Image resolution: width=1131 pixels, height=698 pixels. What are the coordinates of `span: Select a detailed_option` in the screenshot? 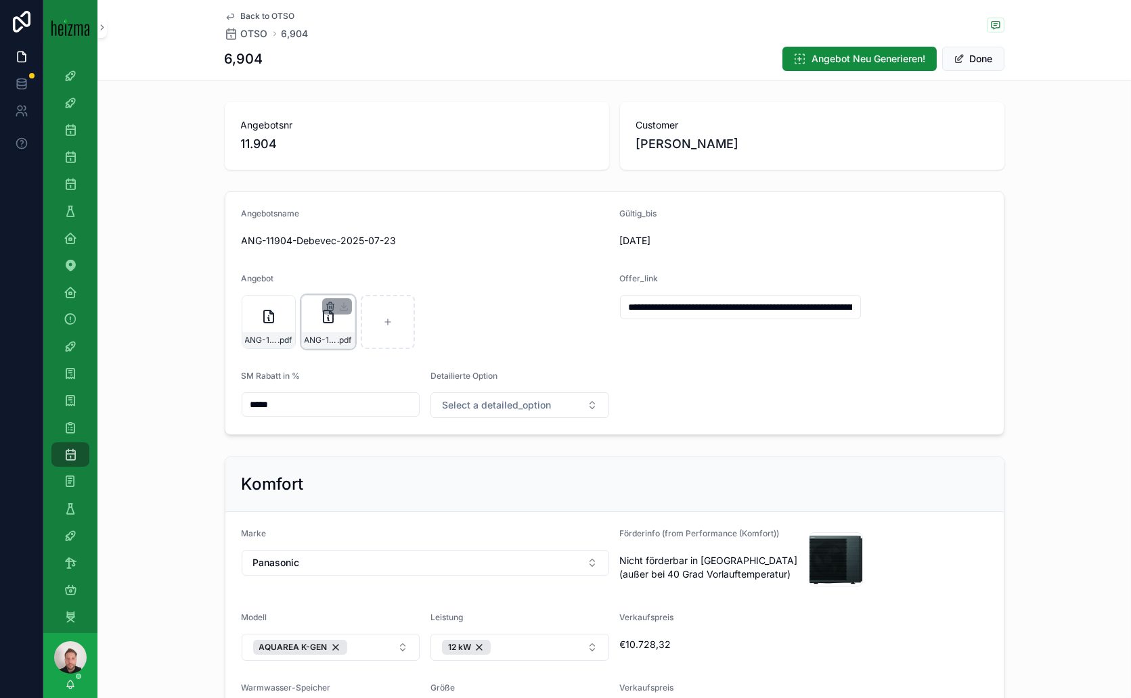 It's located at (496, 405).